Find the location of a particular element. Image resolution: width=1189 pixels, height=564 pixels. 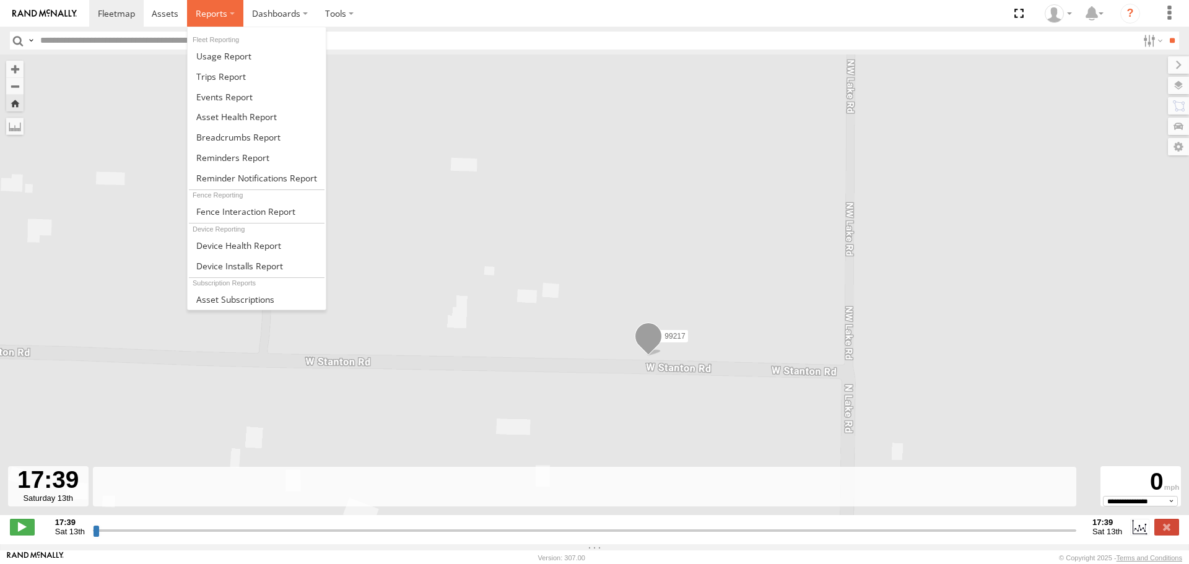

button: Zoom out is located at coordinates (15, 86).